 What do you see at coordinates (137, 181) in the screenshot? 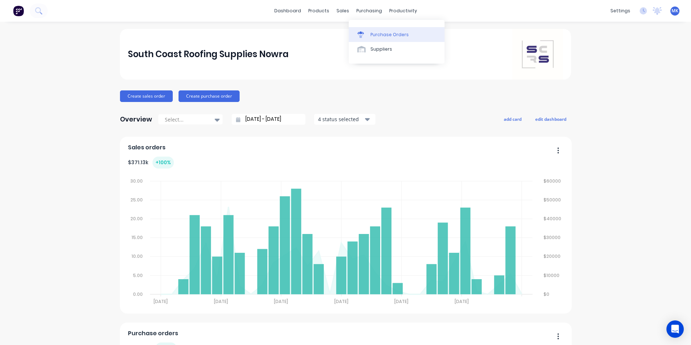
I see `tspan: 30.00` at bounding box center [137, 181].